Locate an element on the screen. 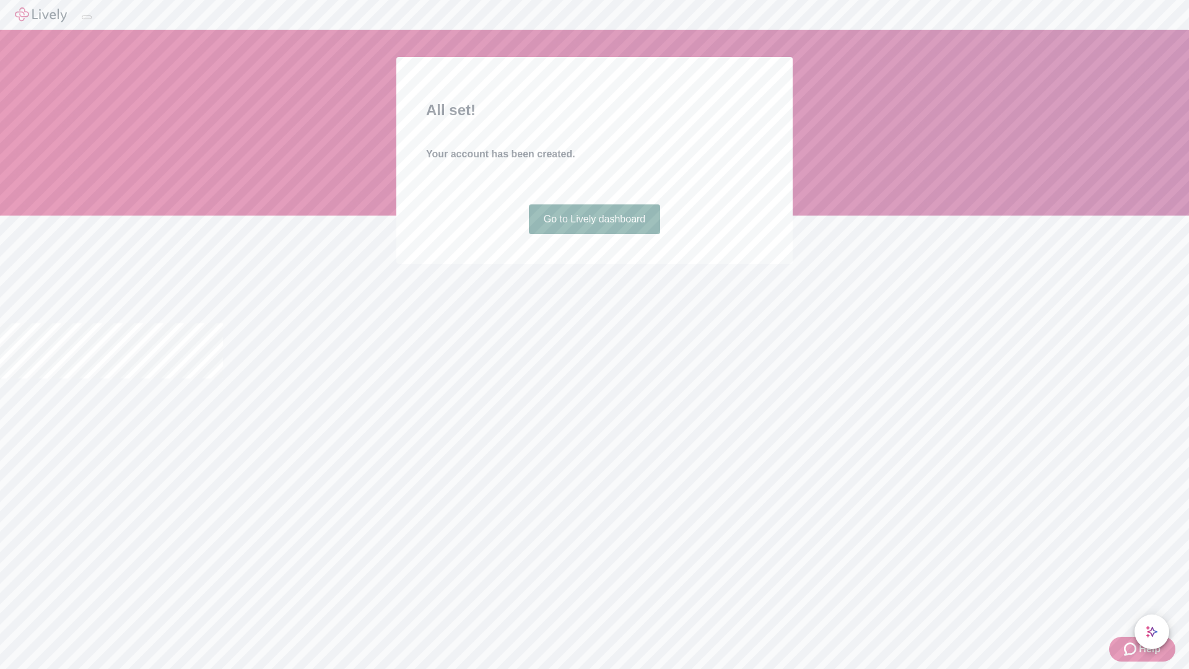  svg: Zendesk support icon is located at coordinates (1132, 649).